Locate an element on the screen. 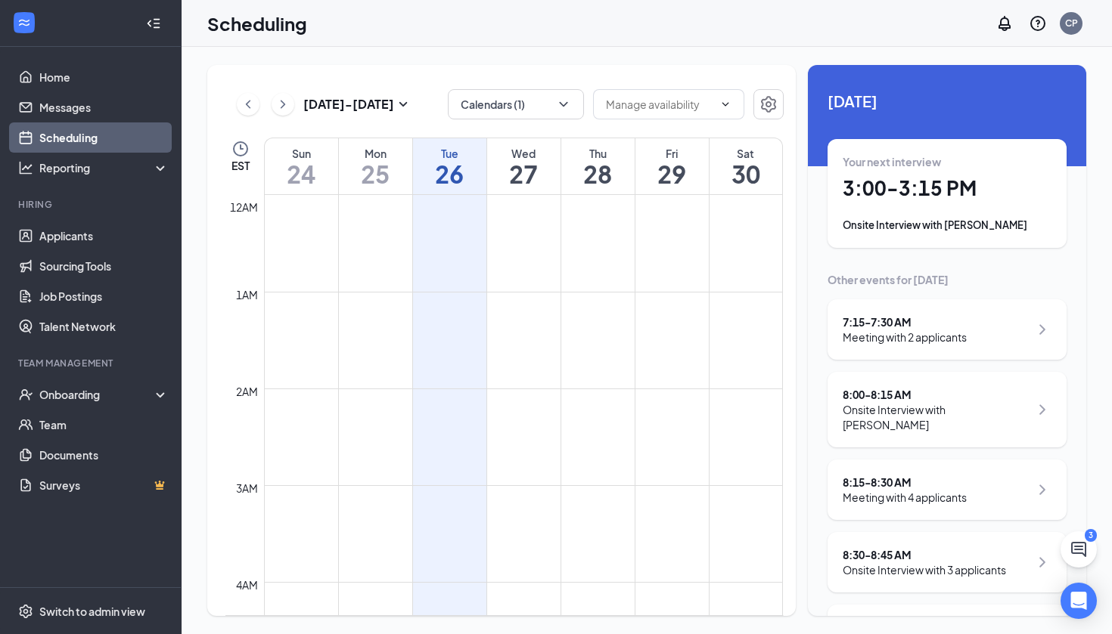  h1: 3:00 - 3:15 PM is located at coordinates (947, 188).